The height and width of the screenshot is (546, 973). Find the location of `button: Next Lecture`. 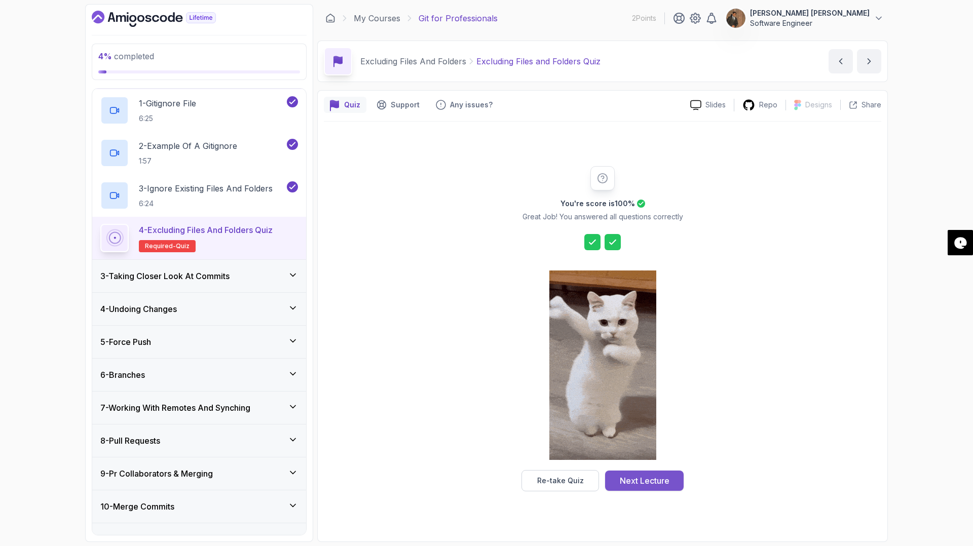

button: Next Lecture is located at coordinates (644, 481).